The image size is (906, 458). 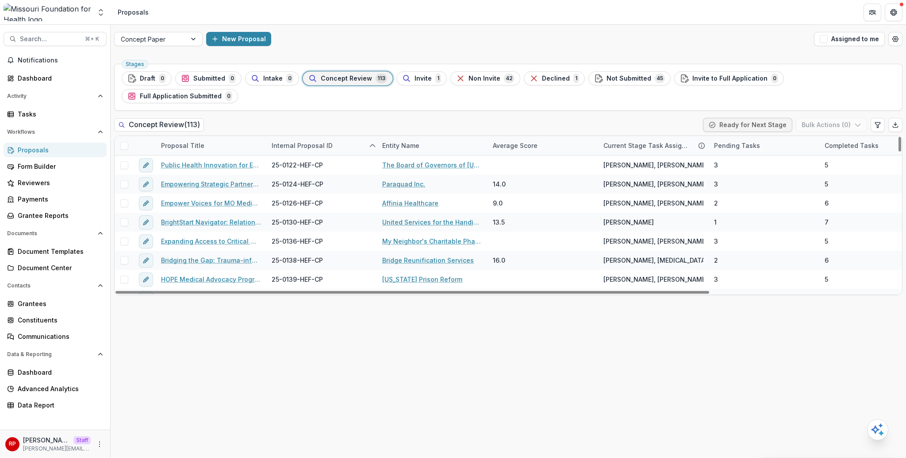 I want to click on span: Search..., so click(x=50, y=39).